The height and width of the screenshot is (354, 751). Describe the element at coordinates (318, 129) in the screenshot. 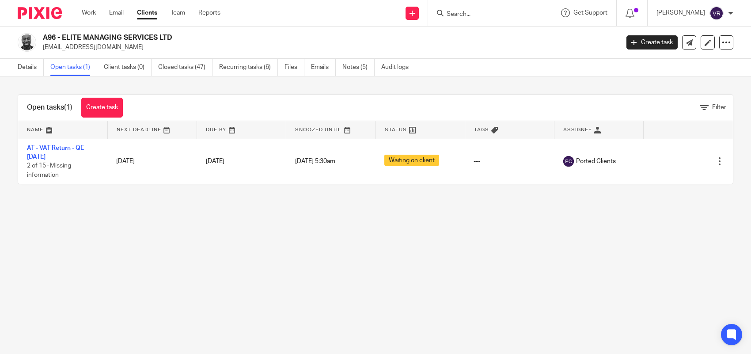

I see `span: Snoozed Until` at that location.